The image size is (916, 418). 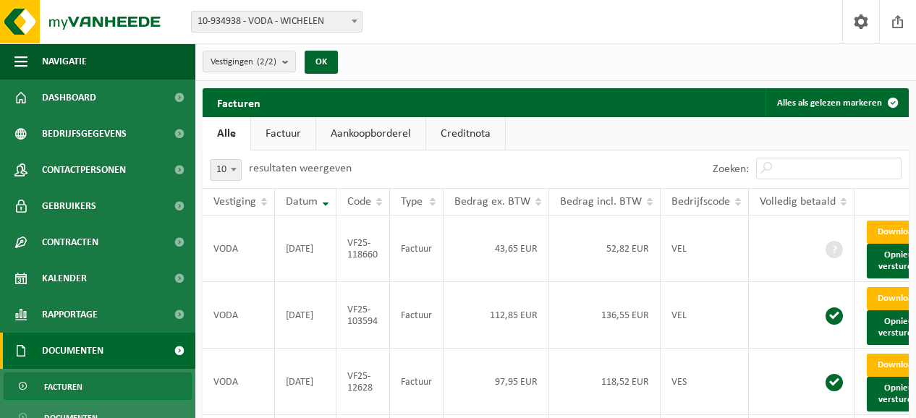 I want to click on span: Code, so click(x=359, y=202).